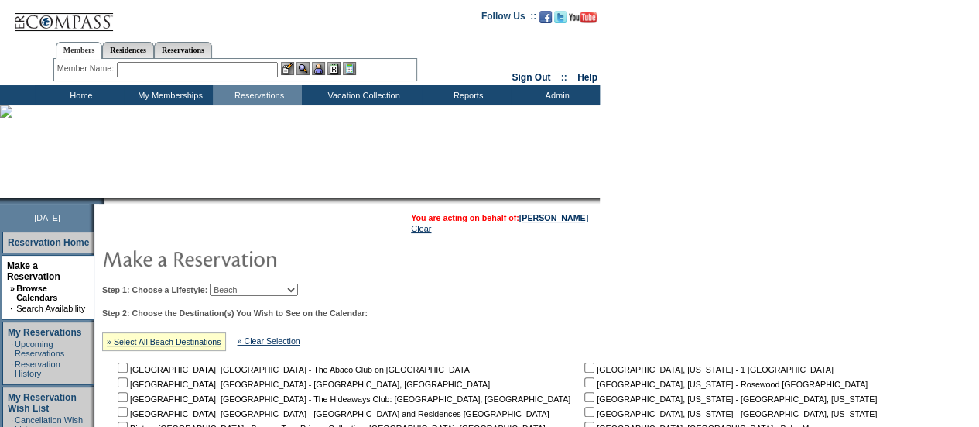 This screenshot has width=979, height=427. I want to click on b: Step 2: Choose the Destination(s) You Wish to See on the Calendar:, so click(235, 313).